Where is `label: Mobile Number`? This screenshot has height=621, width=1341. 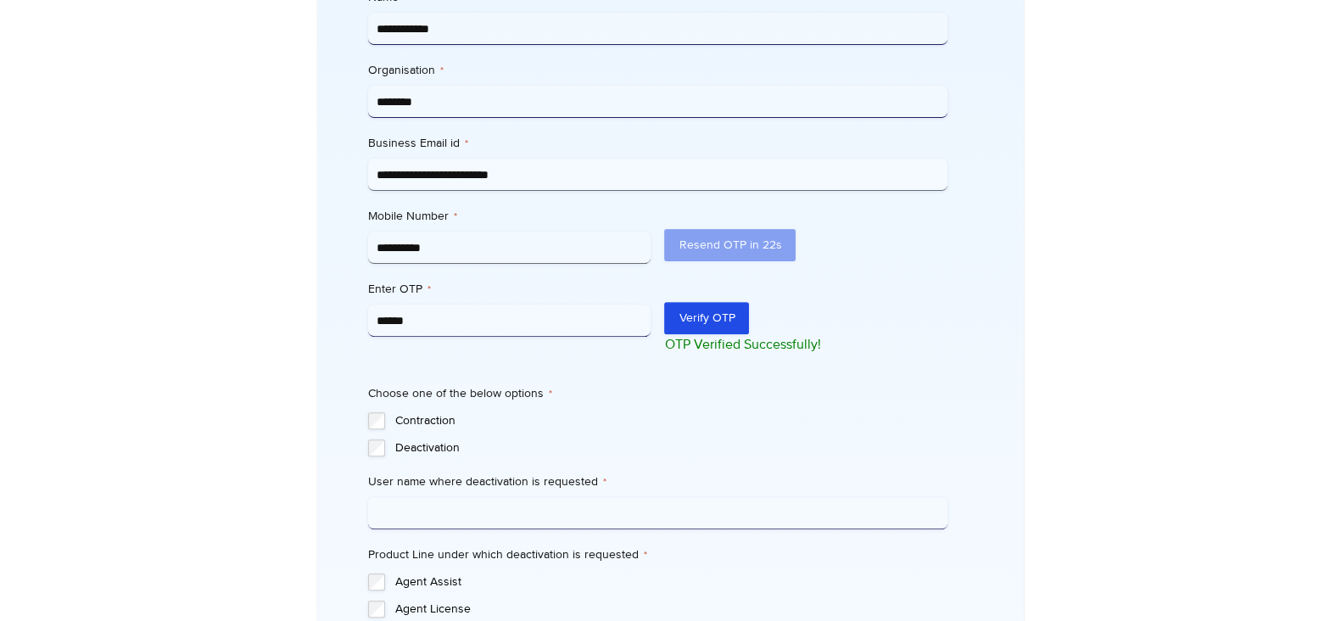 label: Mobile Number is located at coordinates (510, 216).